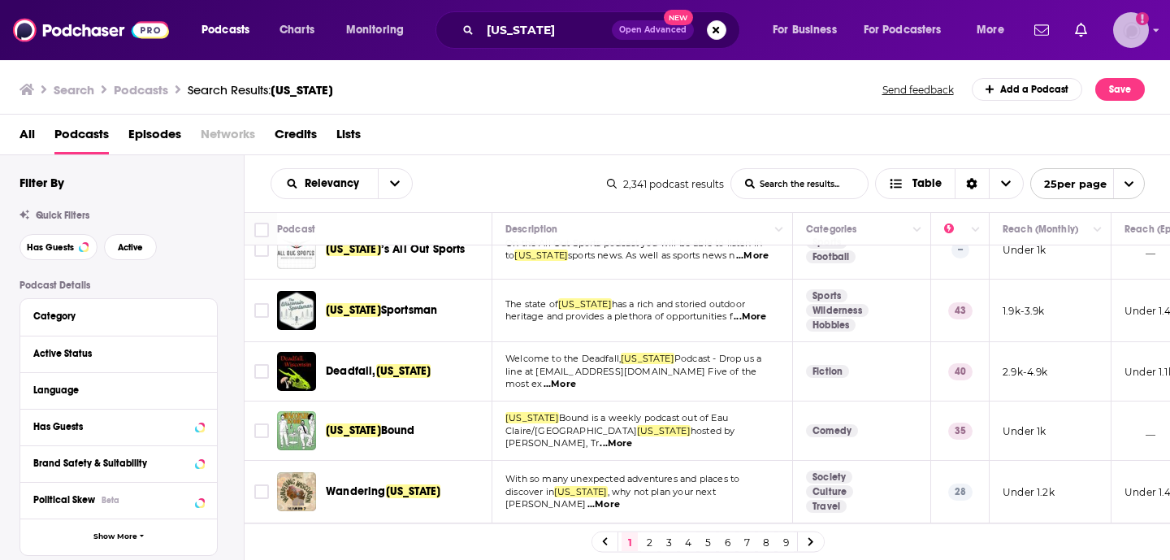 This screenshot has width=1170, height=560. I want to click on span: The state of, so click(531, 304).